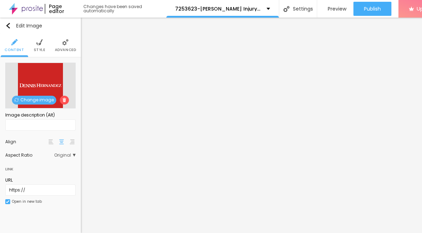  I want to click on div: Aspect Ratio, so click(30, 155).